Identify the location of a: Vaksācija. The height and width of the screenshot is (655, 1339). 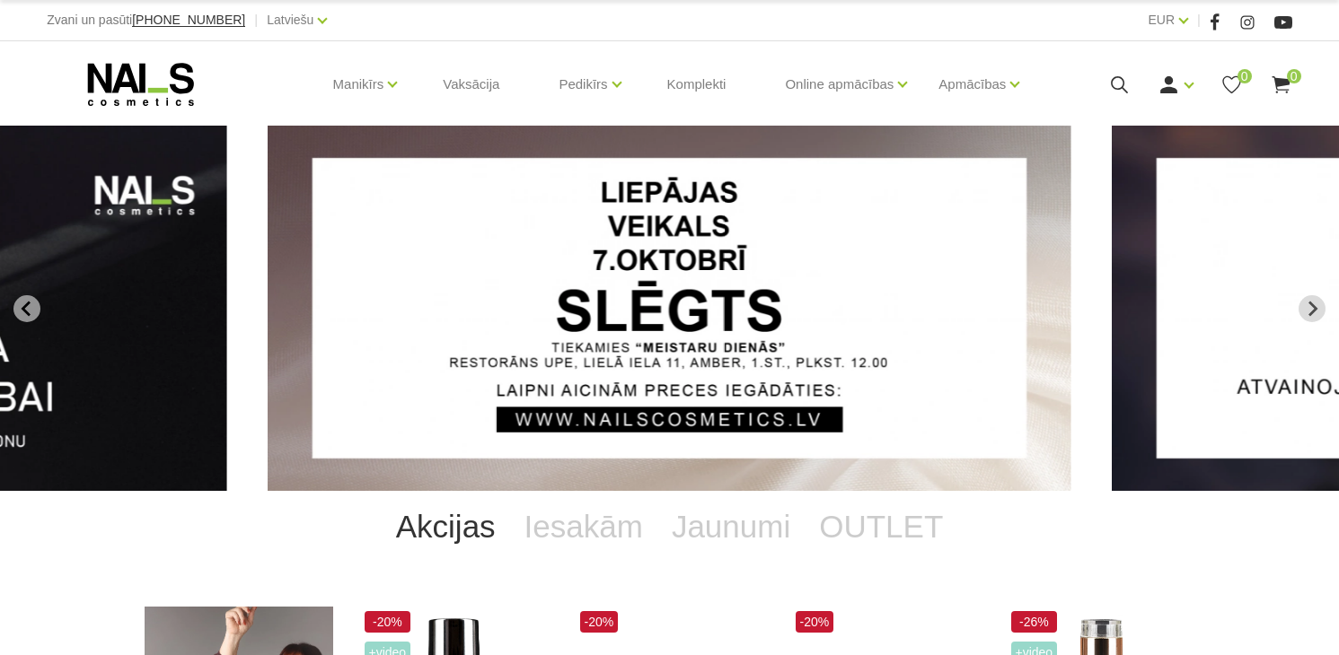
(470, 84).